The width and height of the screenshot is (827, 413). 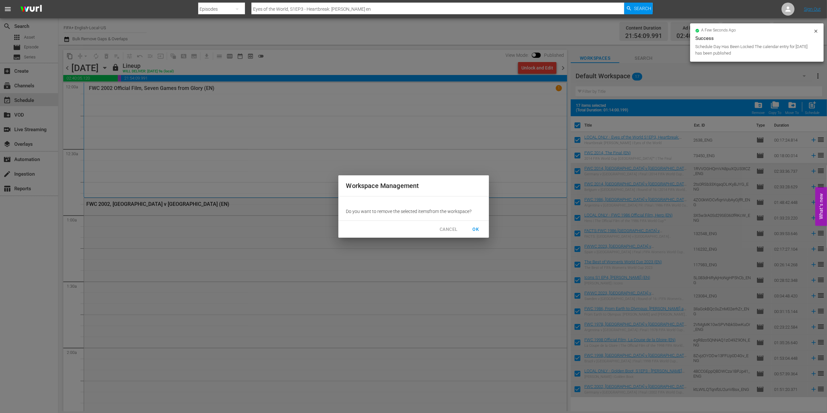 What do you see at coordinates (414, 211) in the screenshot?
I see `p: Do you want to remove the selected item s from the workspace?` at bounding box center [414, 211].